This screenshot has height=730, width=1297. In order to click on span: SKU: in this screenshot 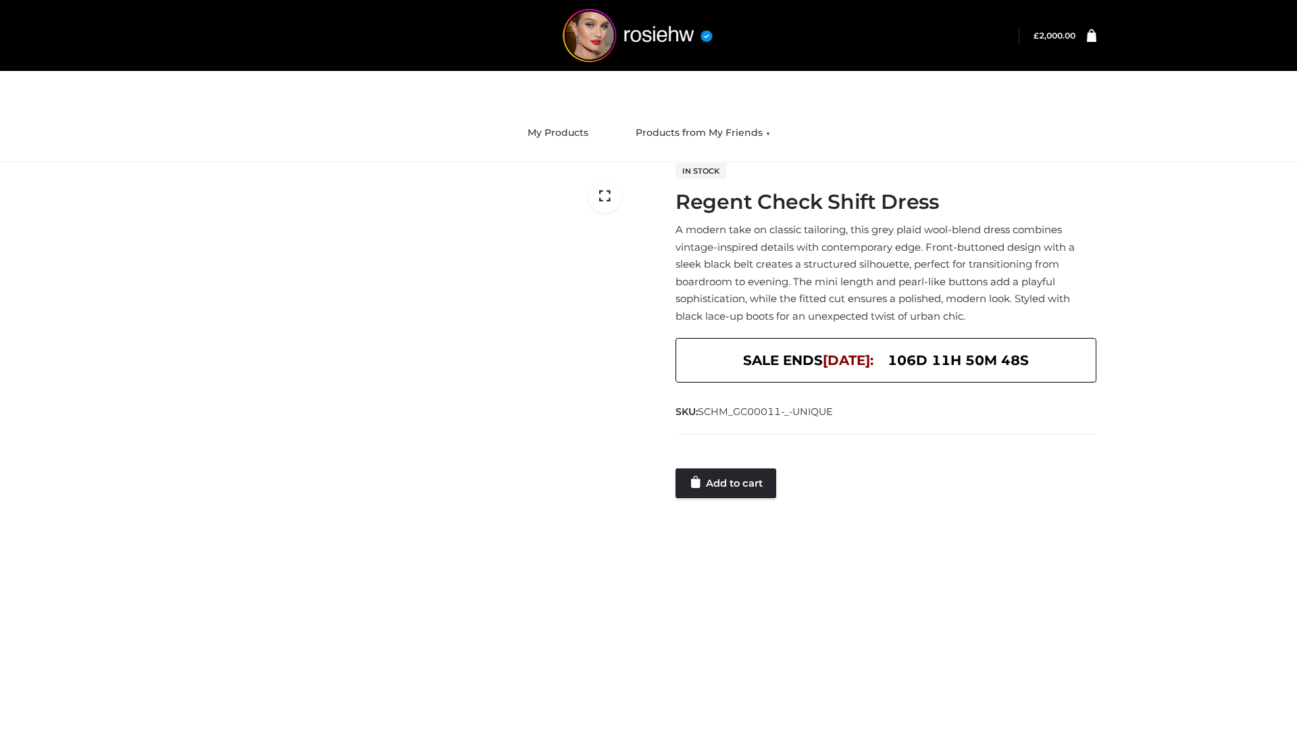, I will do `click(755, 412)`.